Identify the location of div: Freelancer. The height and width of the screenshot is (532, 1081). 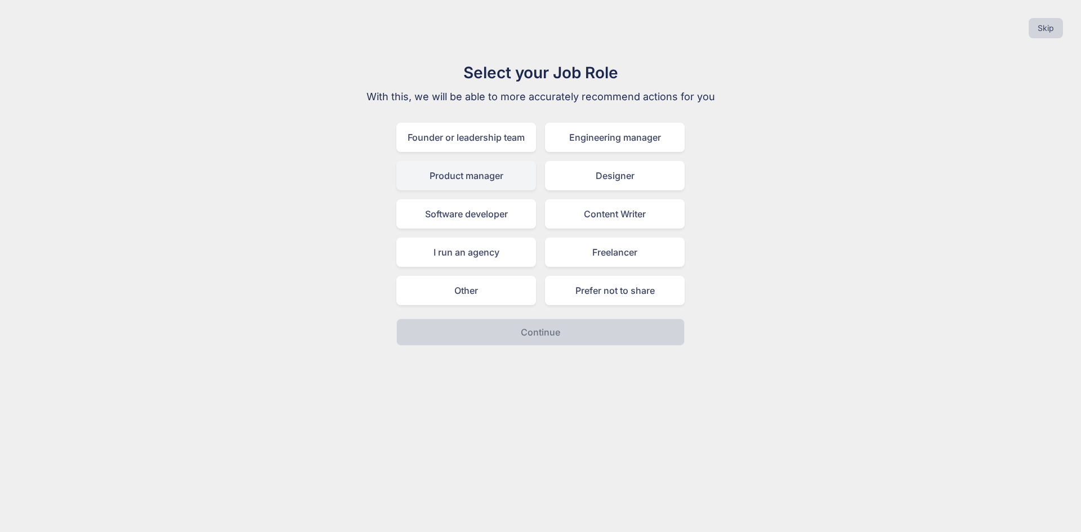
(615, 252).